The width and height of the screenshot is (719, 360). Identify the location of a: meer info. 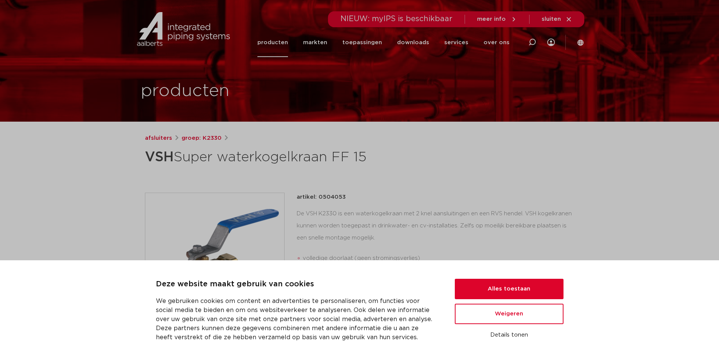
(497, 19).